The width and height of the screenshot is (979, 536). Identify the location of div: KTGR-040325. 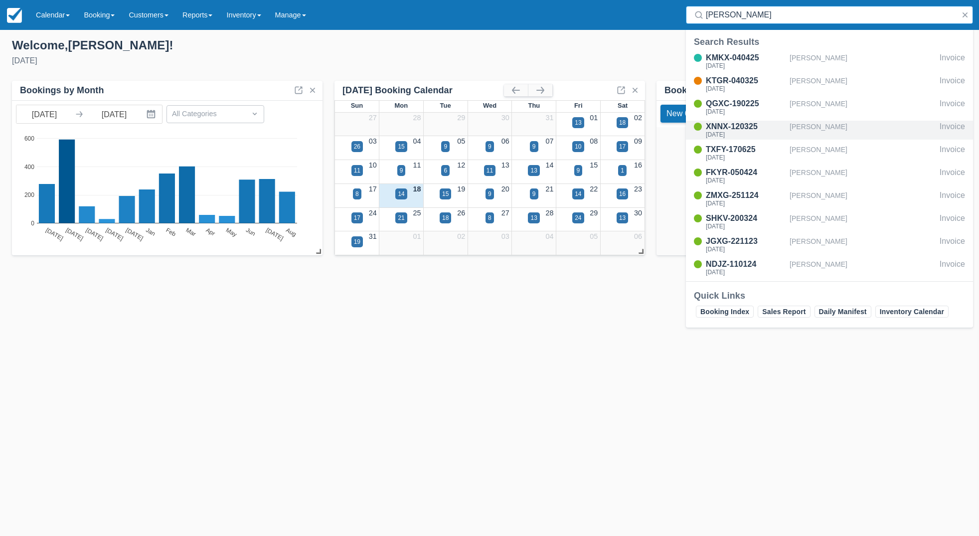
(746, 81).